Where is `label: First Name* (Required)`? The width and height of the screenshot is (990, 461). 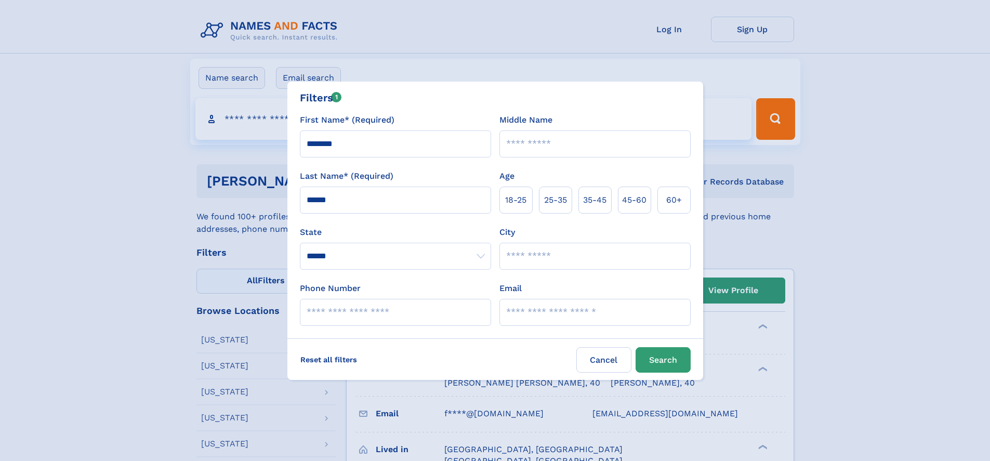 label: First Name* (Required) is located at coordinates (347, 120).